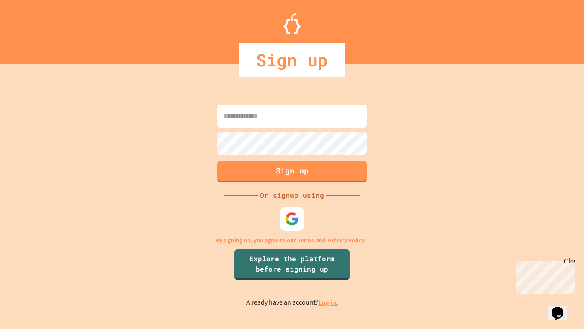 The height and width of the screenshot is (329, 584). What do you see at coordinates (292, 264) in the screenshot?
I see `a: Explore the platform before signing up` at bounding box center [292, 264].